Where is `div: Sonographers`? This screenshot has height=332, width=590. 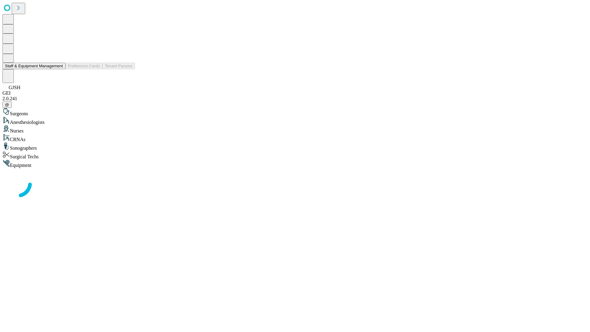
div: Sonographers is located at coordinates (295, 147).